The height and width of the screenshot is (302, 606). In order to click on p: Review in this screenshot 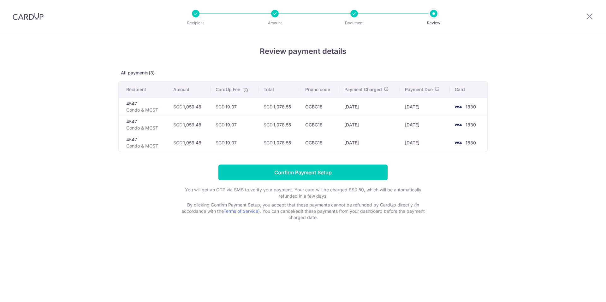, I will do `click(433, 23)`.